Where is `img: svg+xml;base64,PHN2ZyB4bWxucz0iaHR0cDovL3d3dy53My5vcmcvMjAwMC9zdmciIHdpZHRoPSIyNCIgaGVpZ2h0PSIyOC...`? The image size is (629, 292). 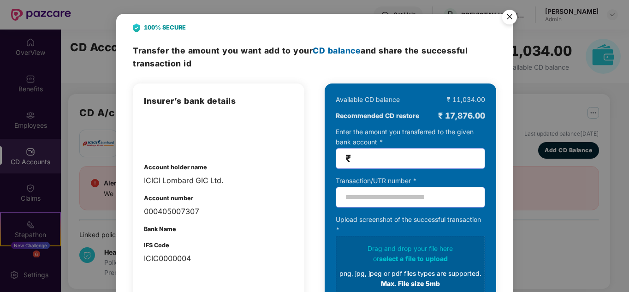 img: svg+xml;base64,PHN2ZyB4bWxucz0iaHR0cDovL3d3dy53My5vcmcvMjAwMC9zdmciIHdpZHRoPSIyNCIgaGVpZ2h0PSIyOC... is located at coordinates (137, 28).